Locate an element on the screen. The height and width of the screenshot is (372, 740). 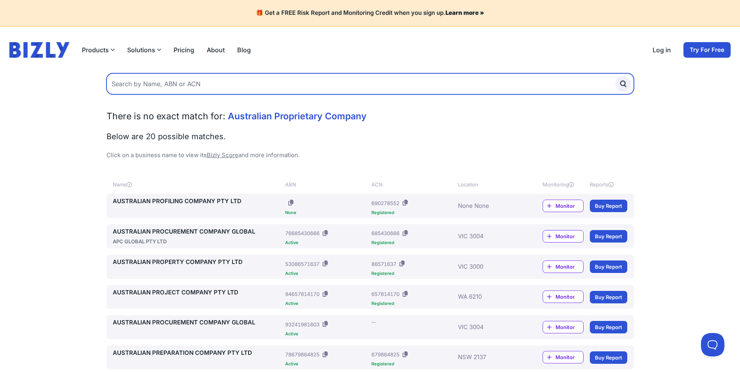
a: Log in is located at coordinates (661, 50).